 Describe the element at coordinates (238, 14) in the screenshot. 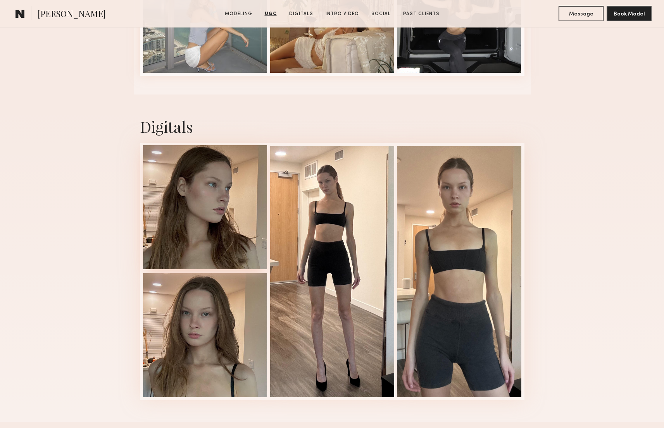

I see `a: Modeling` at that location.